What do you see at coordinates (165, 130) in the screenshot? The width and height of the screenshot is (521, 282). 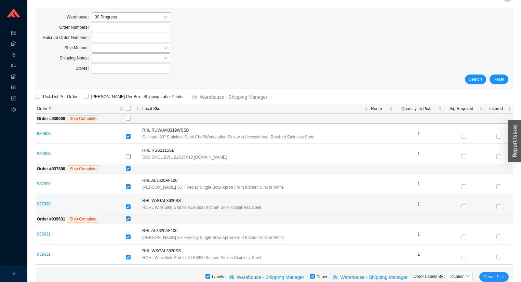 I see `span: RHL RUWUM3319WSSB` at bounding box center [165, 130].